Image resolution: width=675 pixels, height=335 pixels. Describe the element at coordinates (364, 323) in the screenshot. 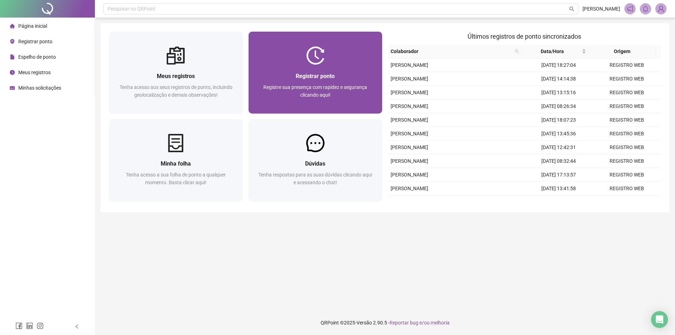

I see `span: Versão` at that location.